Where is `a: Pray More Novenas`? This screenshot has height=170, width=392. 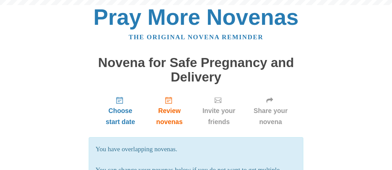
a: Pray More Novenas is located at coordinates (196, 17).